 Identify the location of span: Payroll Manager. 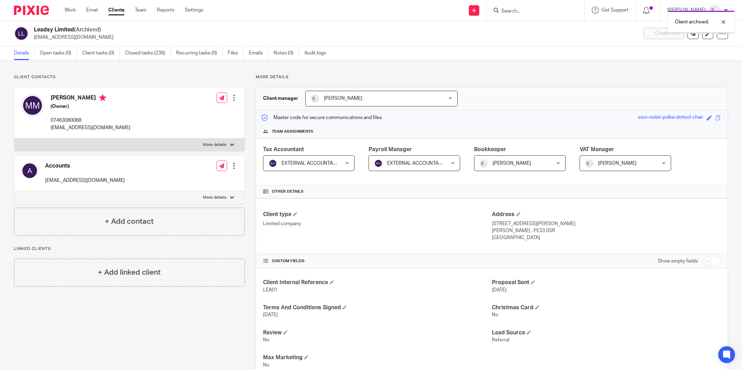
(390, 149).